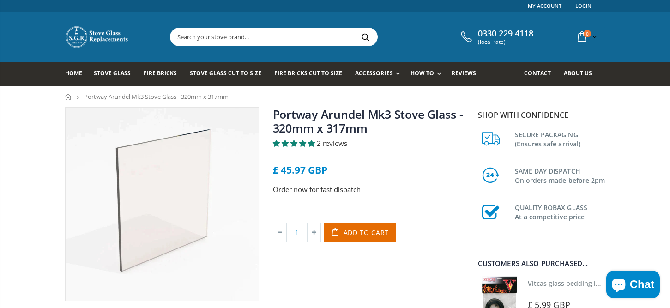 The height and width of the screenshot is (308, 670). Describe the element at coordinates (366, 37) in the screenshot. I see `button: Search` at that location.